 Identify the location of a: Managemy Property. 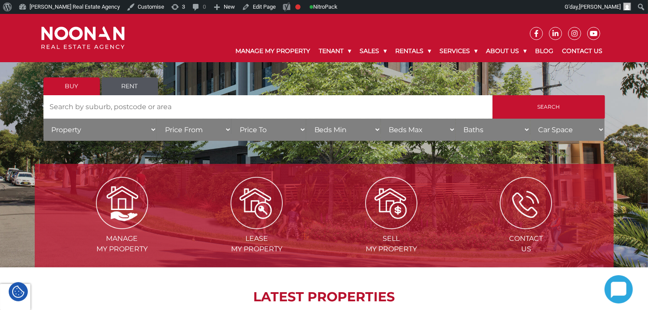
(122, 225).